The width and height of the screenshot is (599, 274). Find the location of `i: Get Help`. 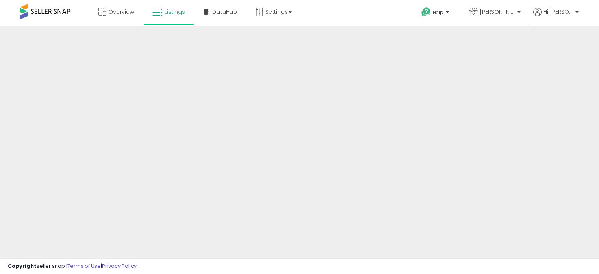

i: Get Help is located at coordinates (426, 12).